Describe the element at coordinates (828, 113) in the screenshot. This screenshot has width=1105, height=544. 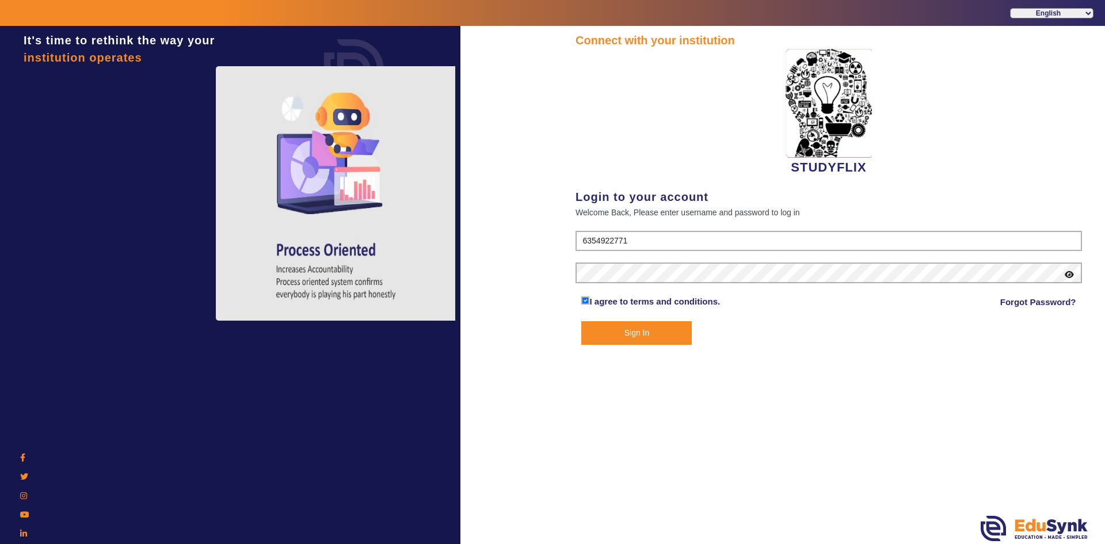
I see `div: STUDYFLIX` at that location.